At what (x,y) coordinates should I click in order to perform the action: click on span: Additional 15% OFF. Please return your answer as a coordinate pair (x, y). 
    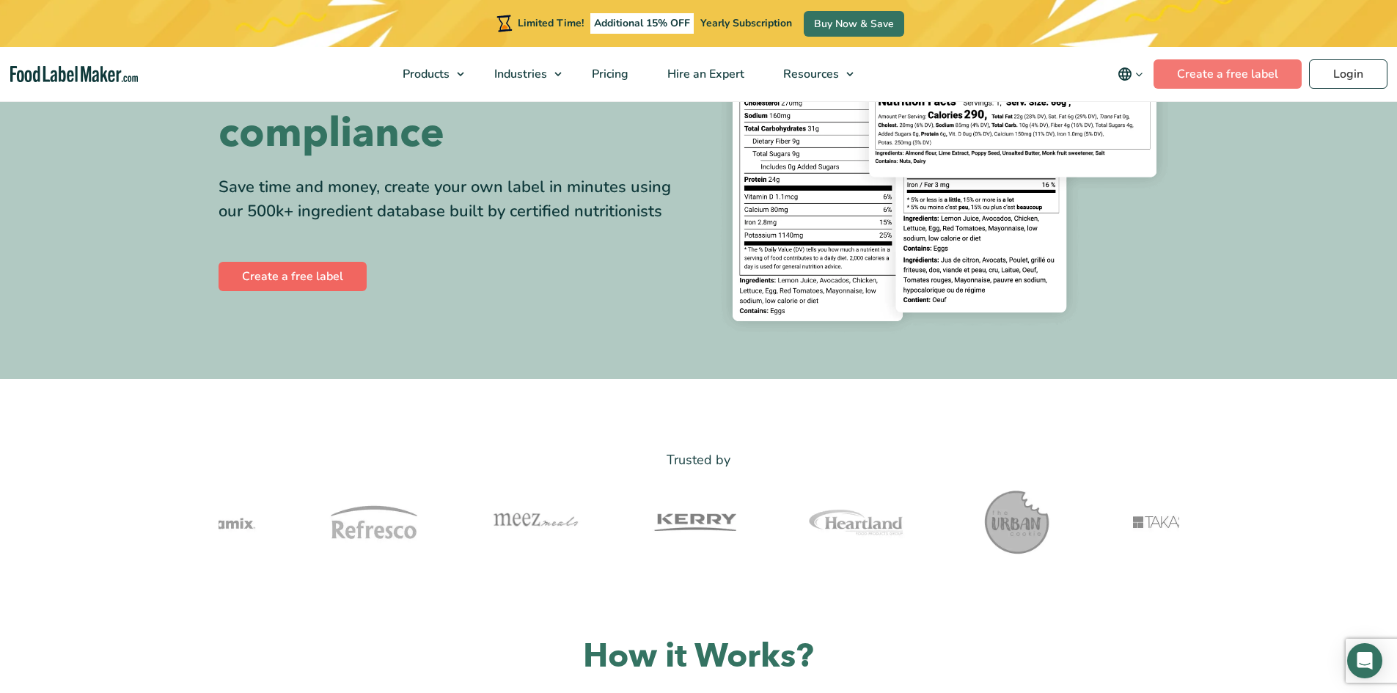
    Looking at the image, I should click on (642, 23).